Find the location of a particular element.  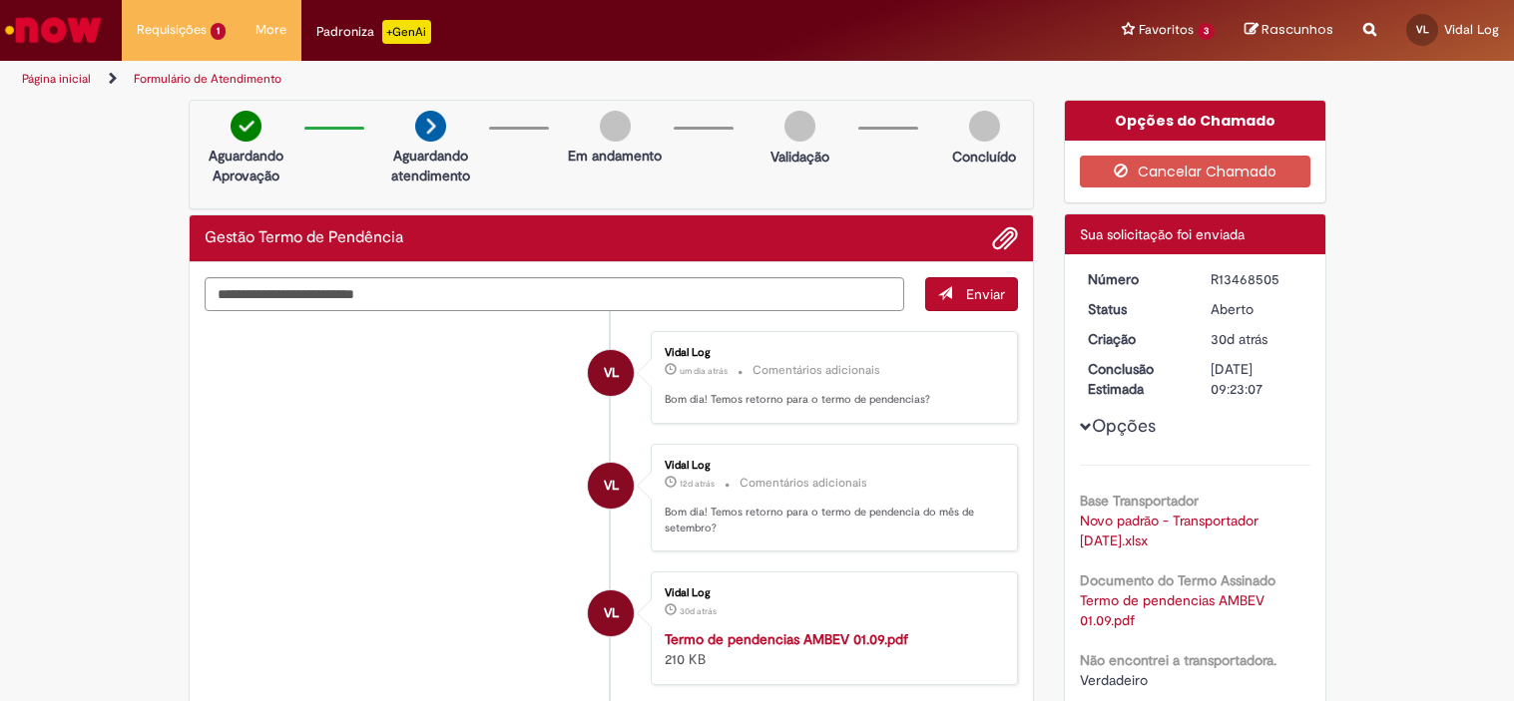

span: More is located at coordinates (270, 30).